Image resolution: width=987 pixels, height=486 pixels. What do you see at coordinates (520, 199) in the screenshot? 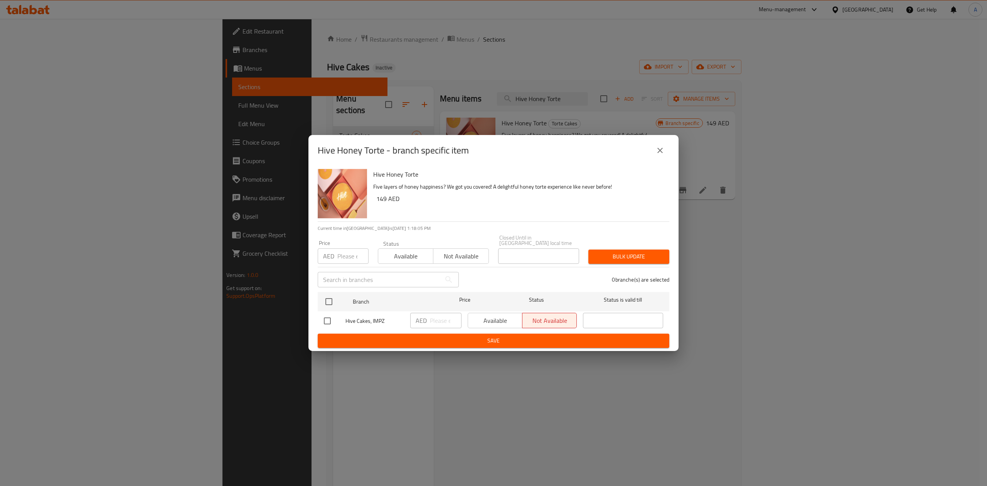
I see `h6: 149 AED` at bounding box center [520, 199].